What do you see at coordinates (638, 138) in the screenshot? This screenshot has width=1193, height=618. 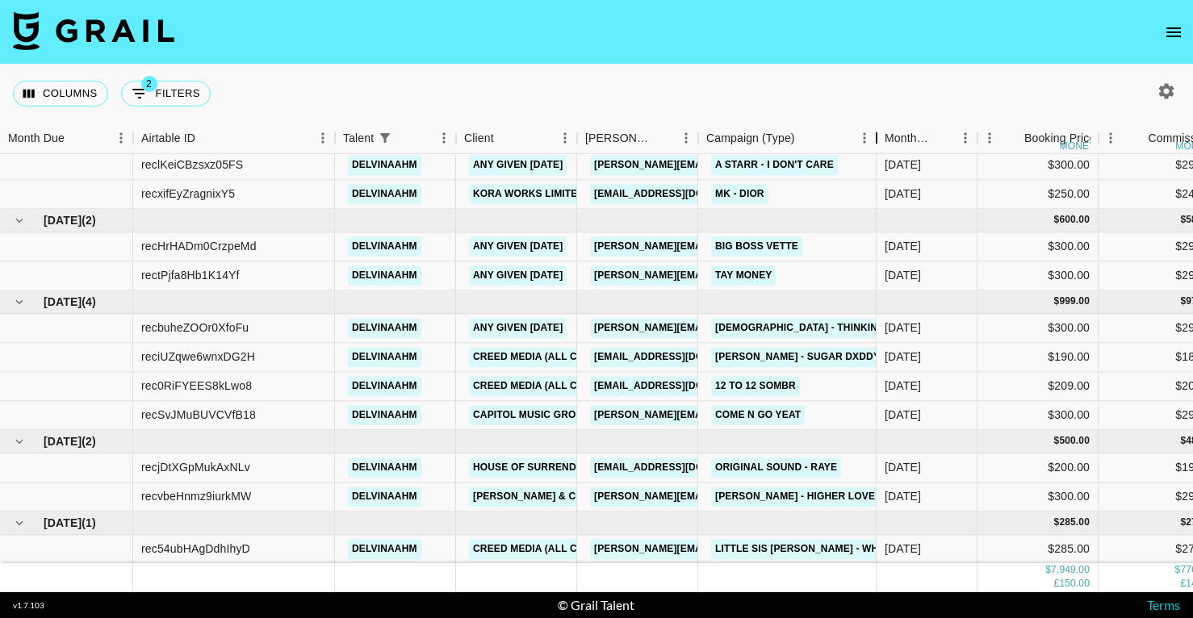 I see `div: Booker` at bounding box center [638, 138].